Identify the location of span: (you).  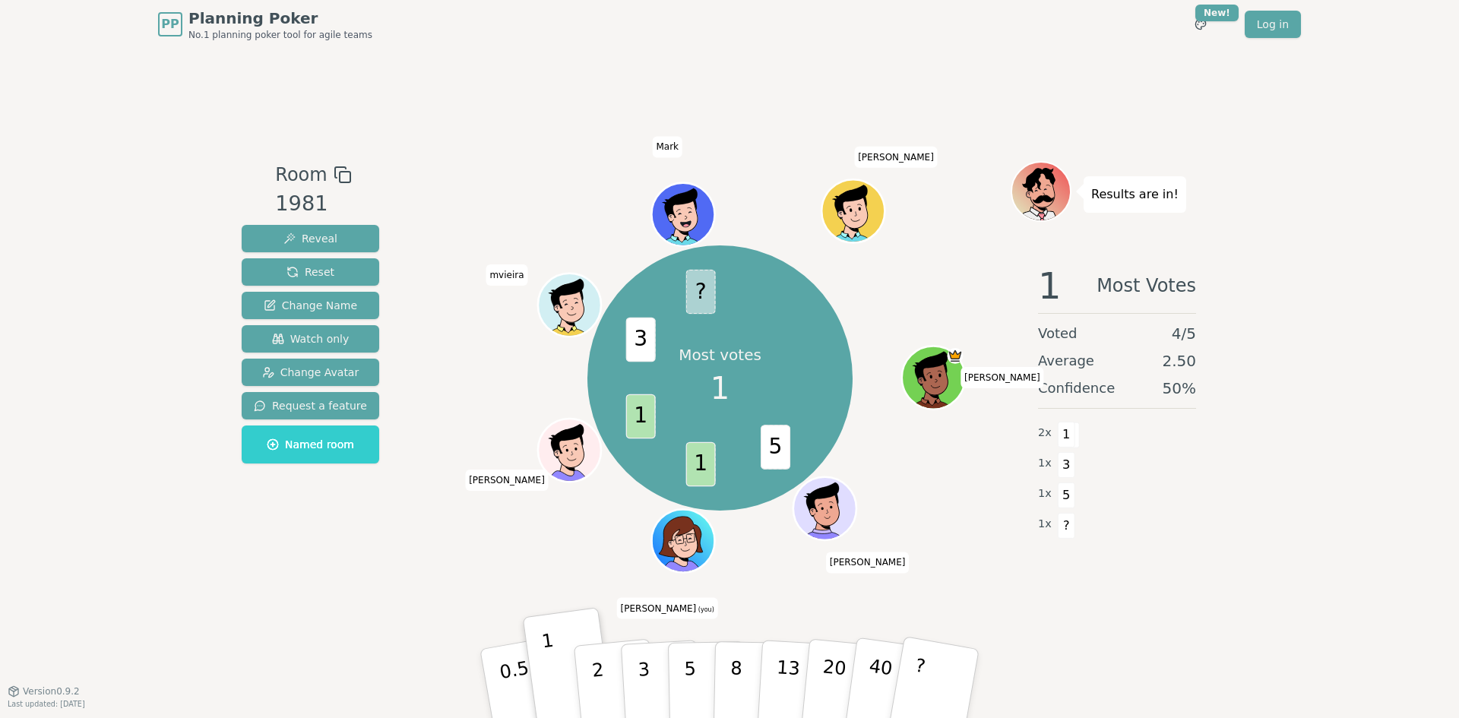
(705, 610).